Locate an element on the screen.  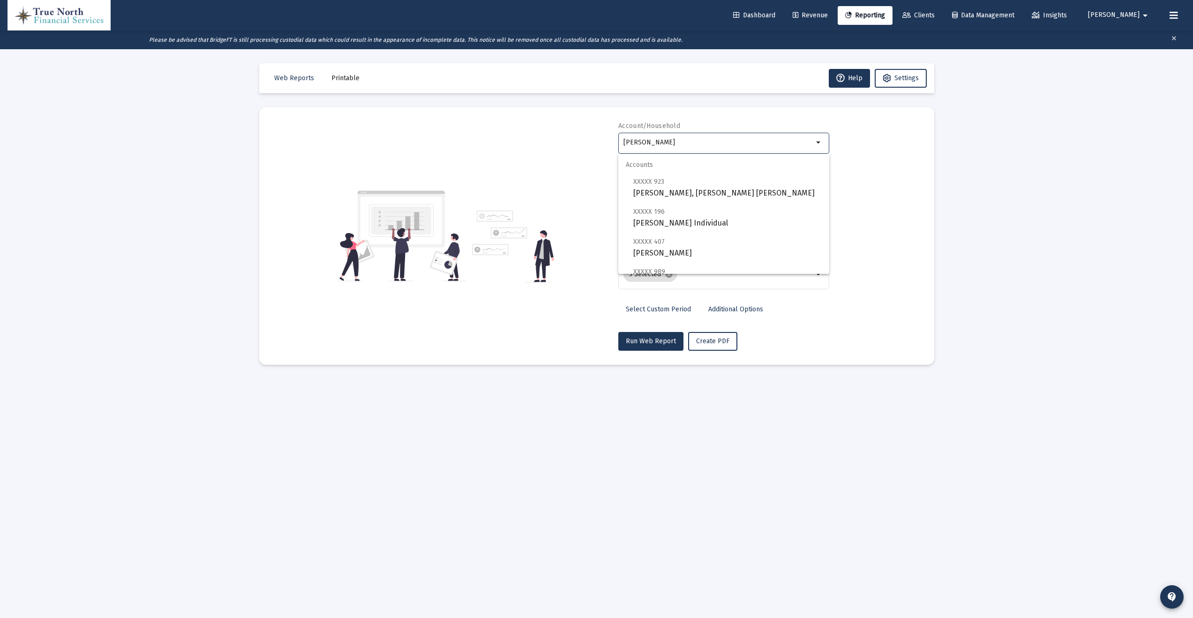
a: Reporting is located at coordinates (865, 15).